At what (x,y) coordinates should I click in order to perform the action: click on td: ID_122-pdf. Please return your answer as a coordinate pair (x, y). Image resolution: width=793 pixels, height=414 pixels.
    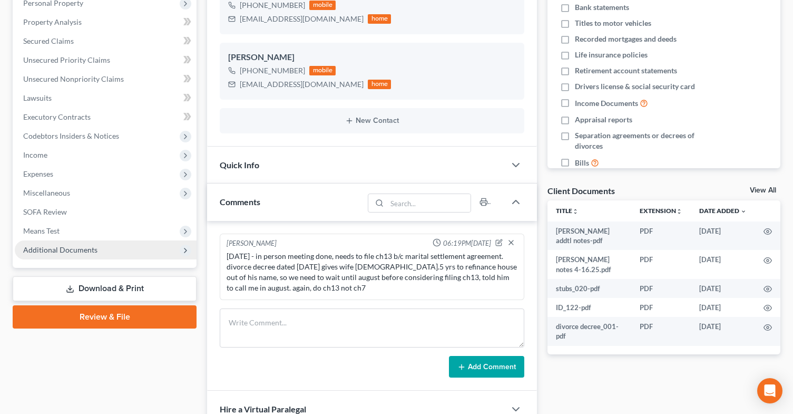
    Looking at the image, I should click on (589, 307).